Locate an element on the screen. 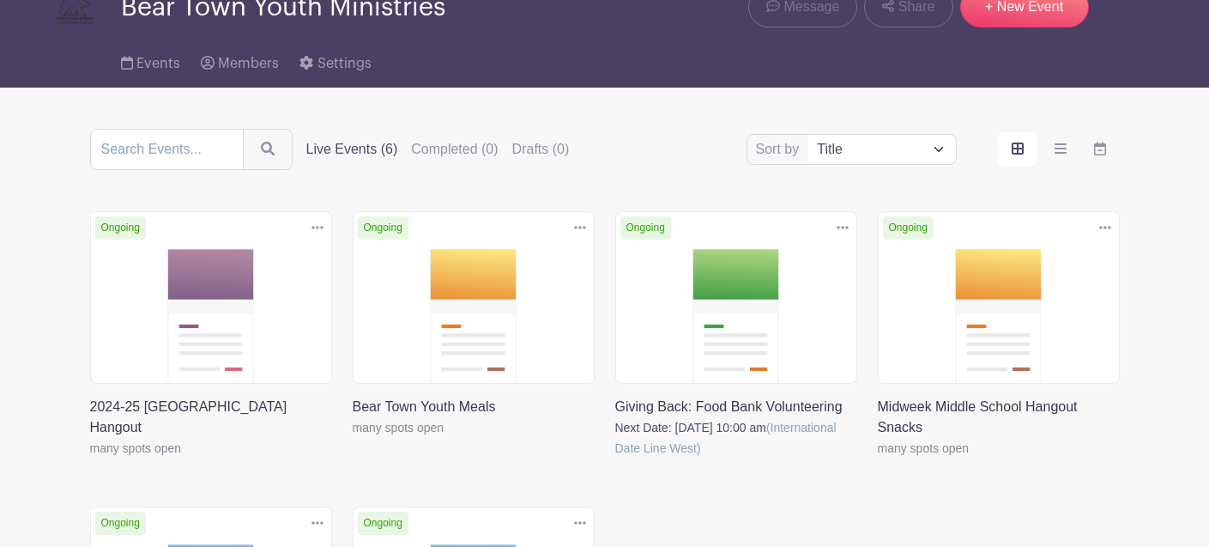 Image resolution: width=1209 pixels, height=547 pixels. a: Settings is located at coordinates (335, 60).